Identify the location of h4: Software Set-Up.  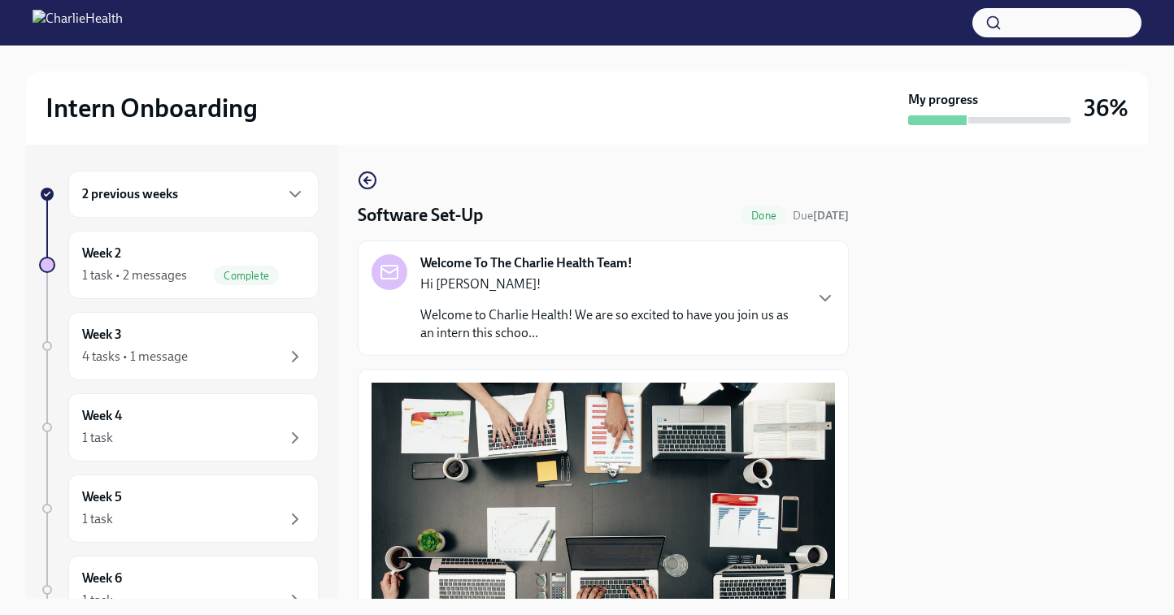
(420, 215).